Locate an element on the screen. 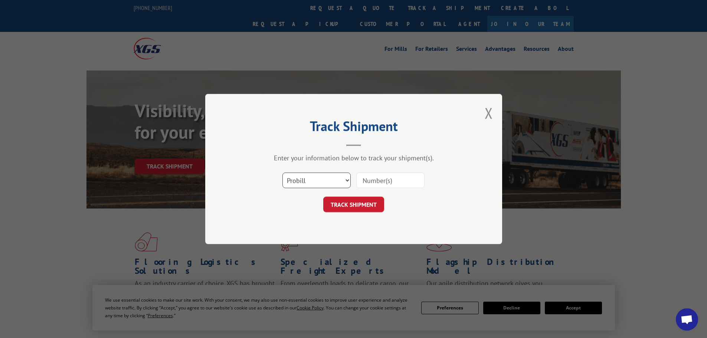 The image size is (707, 338). div: Enter your information below to track your shipment(s). is located at coordinates (354, 158).